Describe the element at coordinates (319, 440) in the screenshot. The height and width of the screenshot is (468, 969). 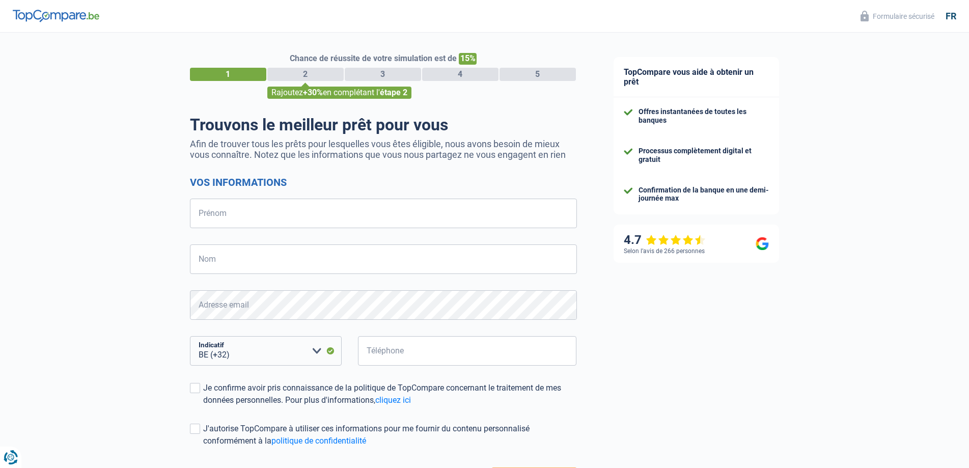
I see `a: politique de confidentialité` at that location.